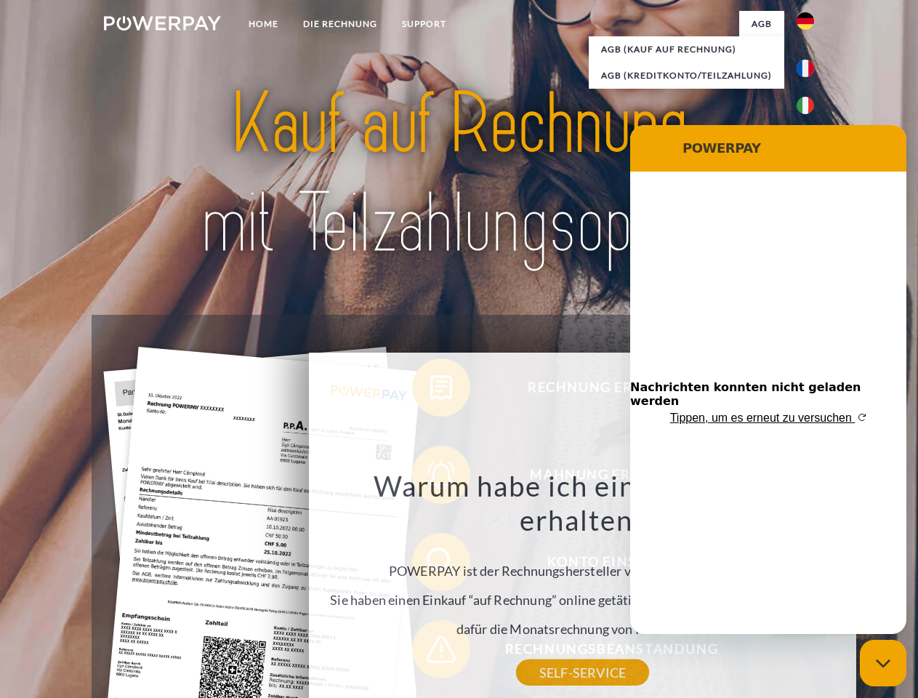 The width and height of the screenshot is (918, 698). What do you see at coordinates (232, 292) in the screenshot?
I see `img: svg+xml;base64,PHN2ZyB4bWxucz0iaHR0cDovL3d3dy53My5vcmcvMjAwMC9zdmciIHdpZHRoPSIxMiIgaGVpZ2h0PSIxMi...` at bounding box center [232, 292].